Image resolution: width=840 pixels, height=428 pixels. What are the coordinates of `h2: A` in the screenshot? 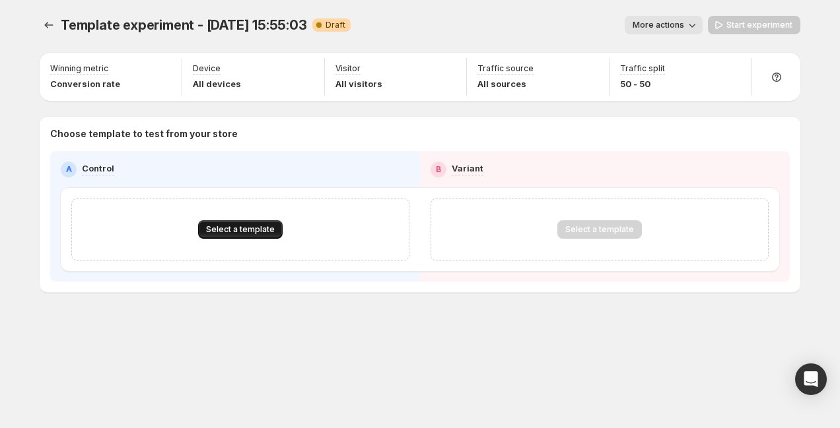 It's located at (69, 170).